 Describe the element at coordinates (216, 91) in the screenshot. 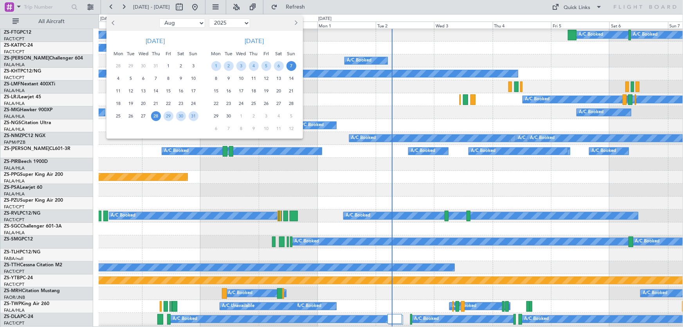

I see `div: 15-9-2025` at that location.